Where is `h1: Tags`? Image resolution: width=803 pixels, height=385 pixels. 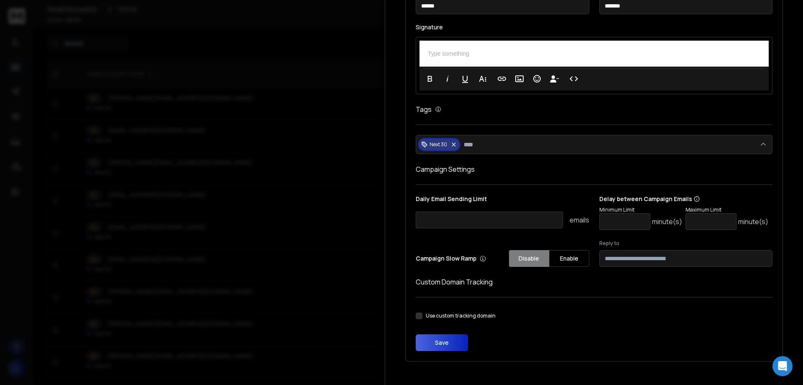
h1: Tags is located at coordinates (424, 109).